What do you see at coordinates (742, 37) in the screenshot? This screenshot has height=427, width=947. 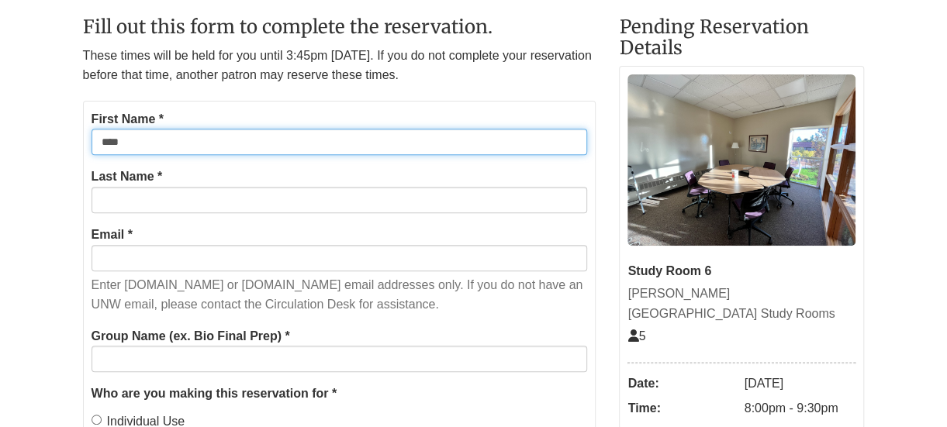 I see `h2: Pending Reservation Details` at bounding box center [742, 37].